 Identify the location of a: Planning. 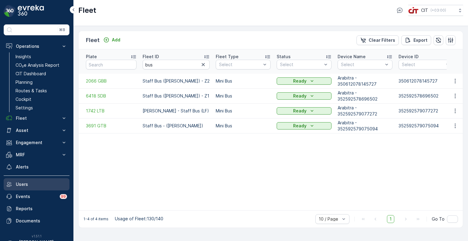
(41, 82).